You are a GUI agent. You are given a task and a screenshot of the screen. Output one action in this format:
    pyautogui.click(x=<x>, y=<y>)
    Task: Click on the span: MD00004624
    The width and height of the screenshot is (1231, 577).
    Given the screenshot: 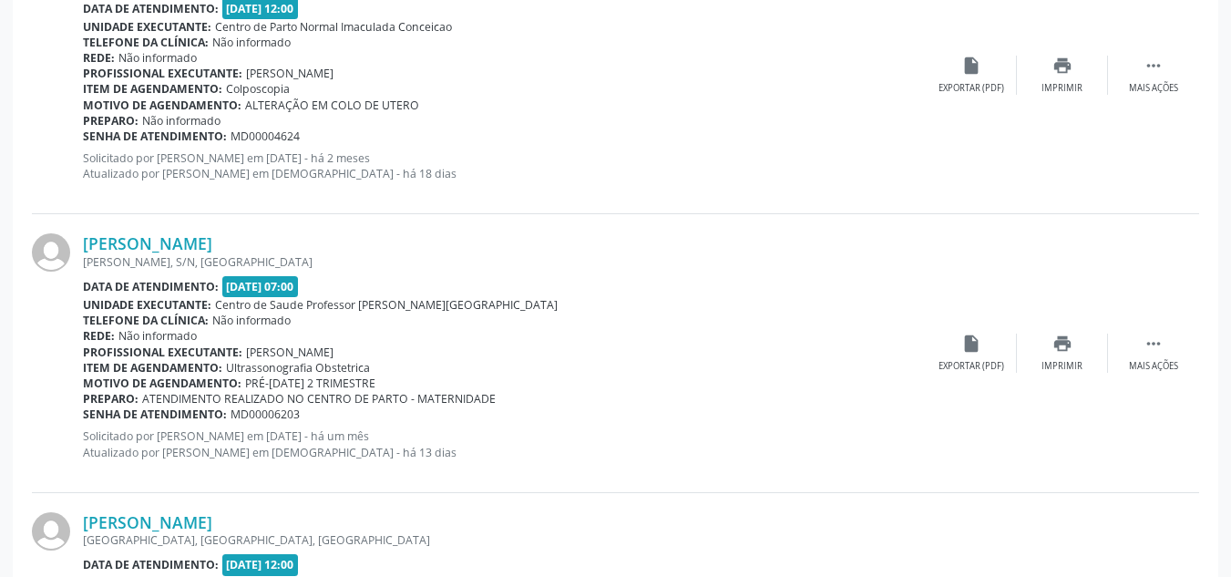 What is the action you would take?
    pyautogui.click(x=265, y=136)
    